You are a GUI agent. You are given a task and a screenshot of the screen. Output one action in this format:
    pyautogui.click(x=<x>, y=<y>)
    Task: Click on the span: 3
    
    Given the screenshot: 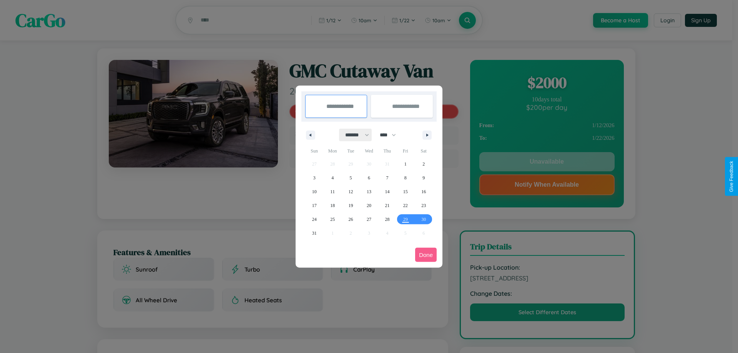 What is the action you would take?
    pyautogui.click(x=314, y=178)
    